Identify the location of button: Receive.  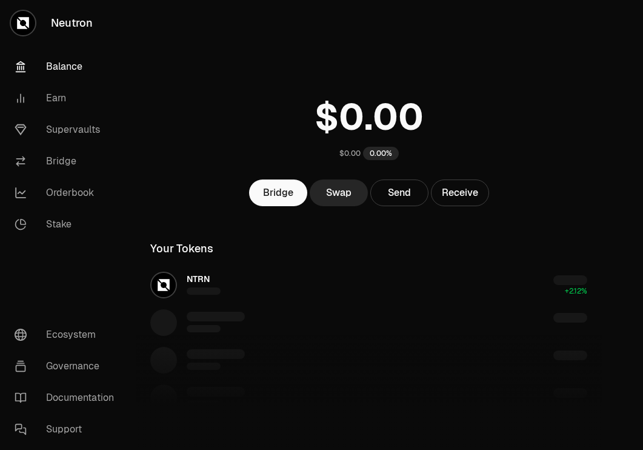
(460, 193).